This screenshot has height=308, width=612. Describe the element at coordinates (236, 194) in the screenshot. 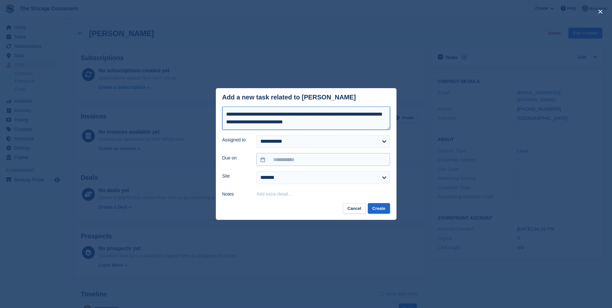

I see `label: Notes` at that location.